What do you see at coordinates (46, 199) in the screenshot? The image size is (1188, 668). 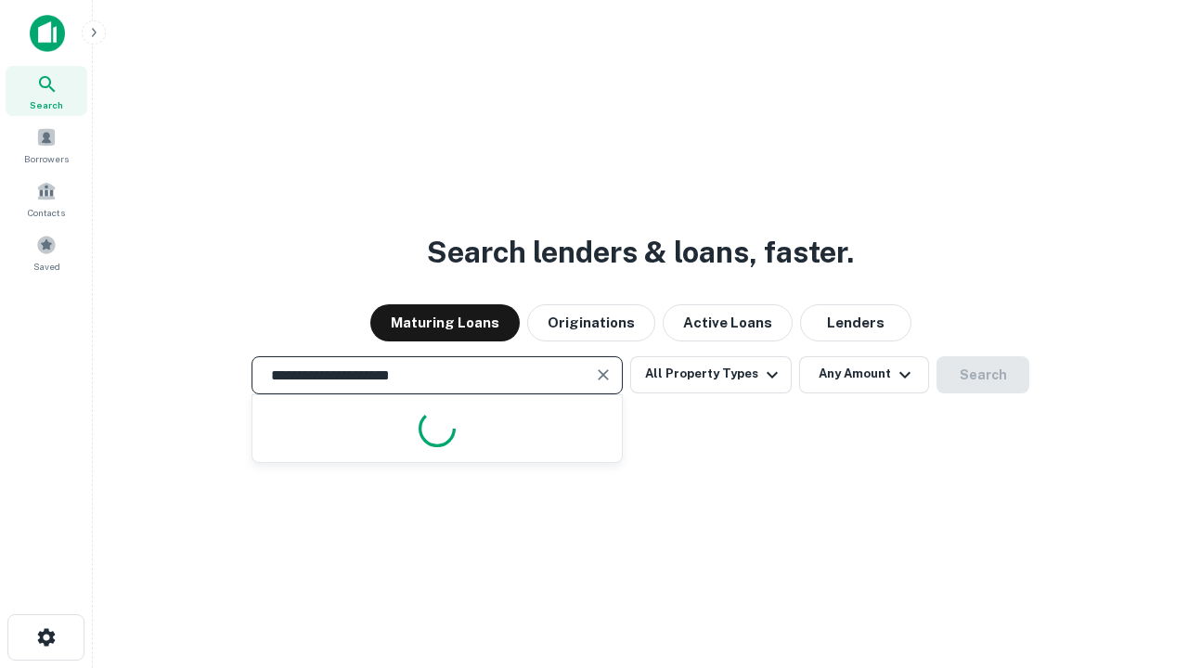 I see `div: Contacts` at bounding box center [46, 199].